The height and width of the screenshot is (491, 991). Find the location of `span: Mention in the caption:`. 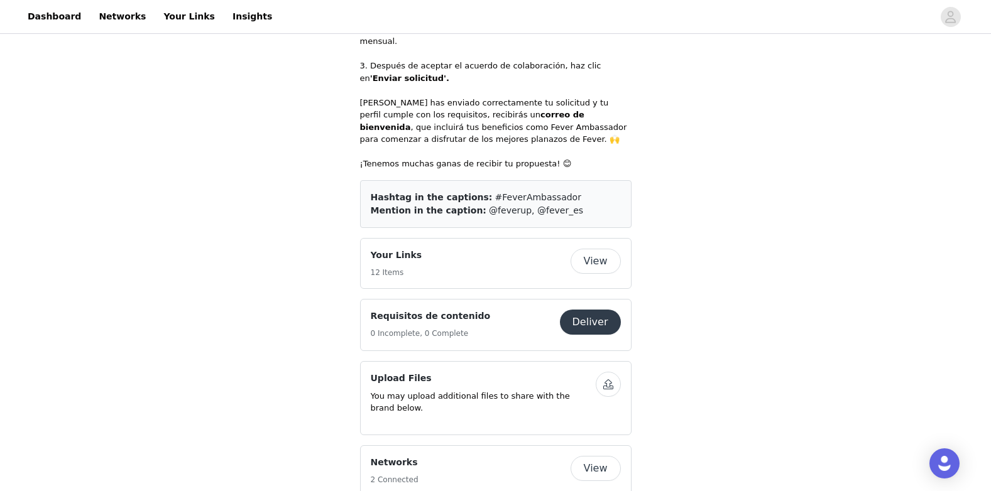

span: Mention in the caption: is located at coordinates (428, 210).